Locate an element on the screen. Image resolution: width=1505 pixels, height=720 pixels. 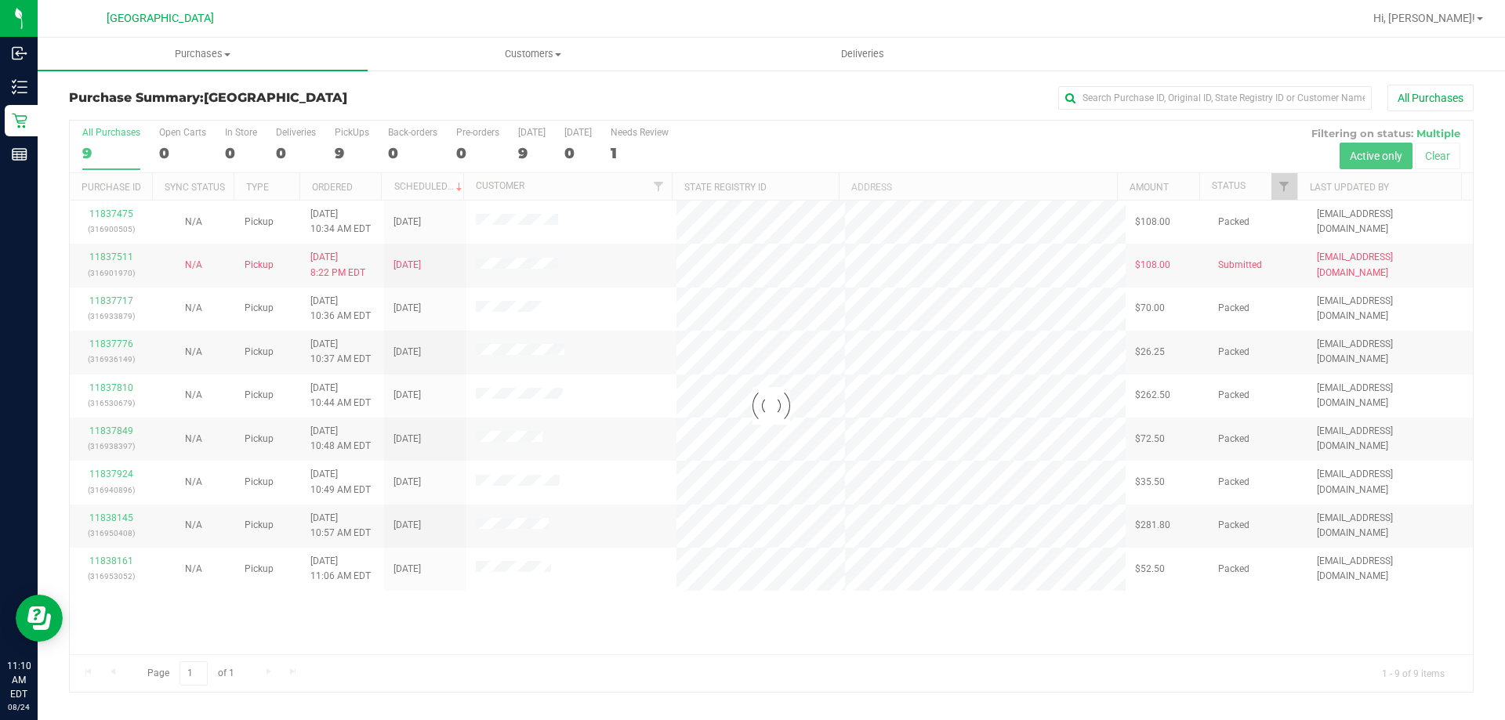
span: Deliveries is located at coordinates (862, 54).